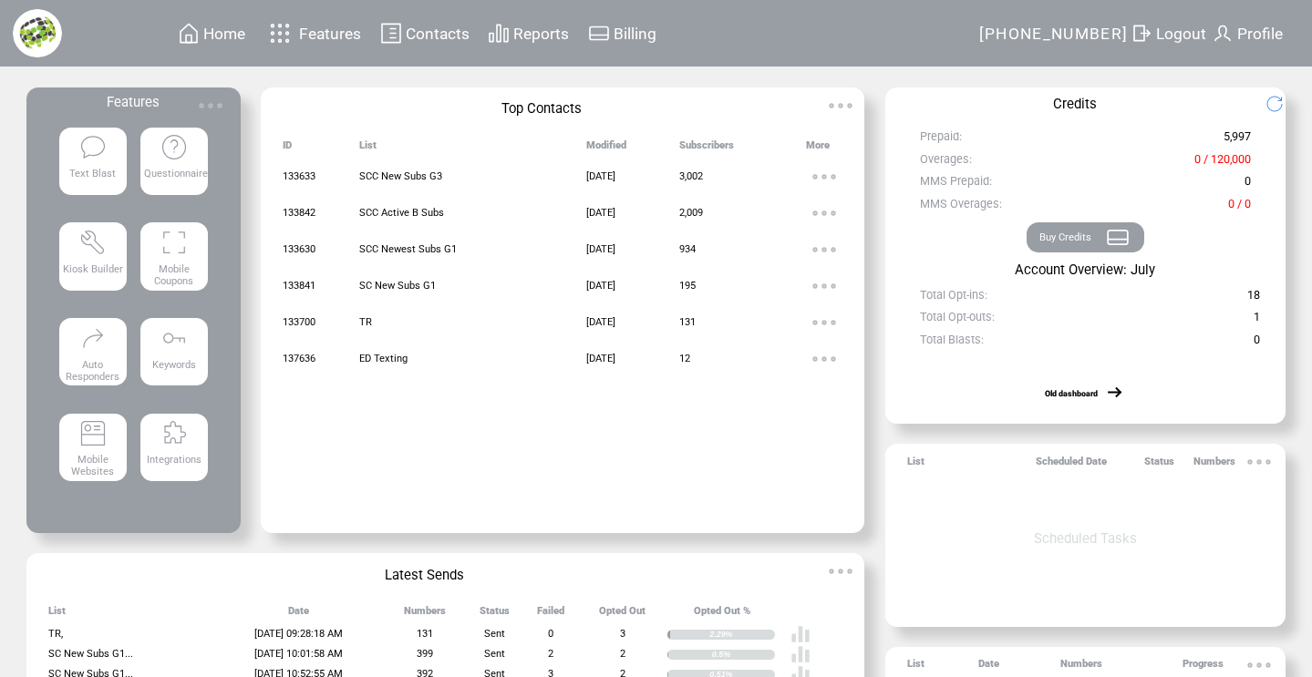 The width and height of the screenshot is (1312, 677). I want to click on div: 0.5%, so click(743, 654).